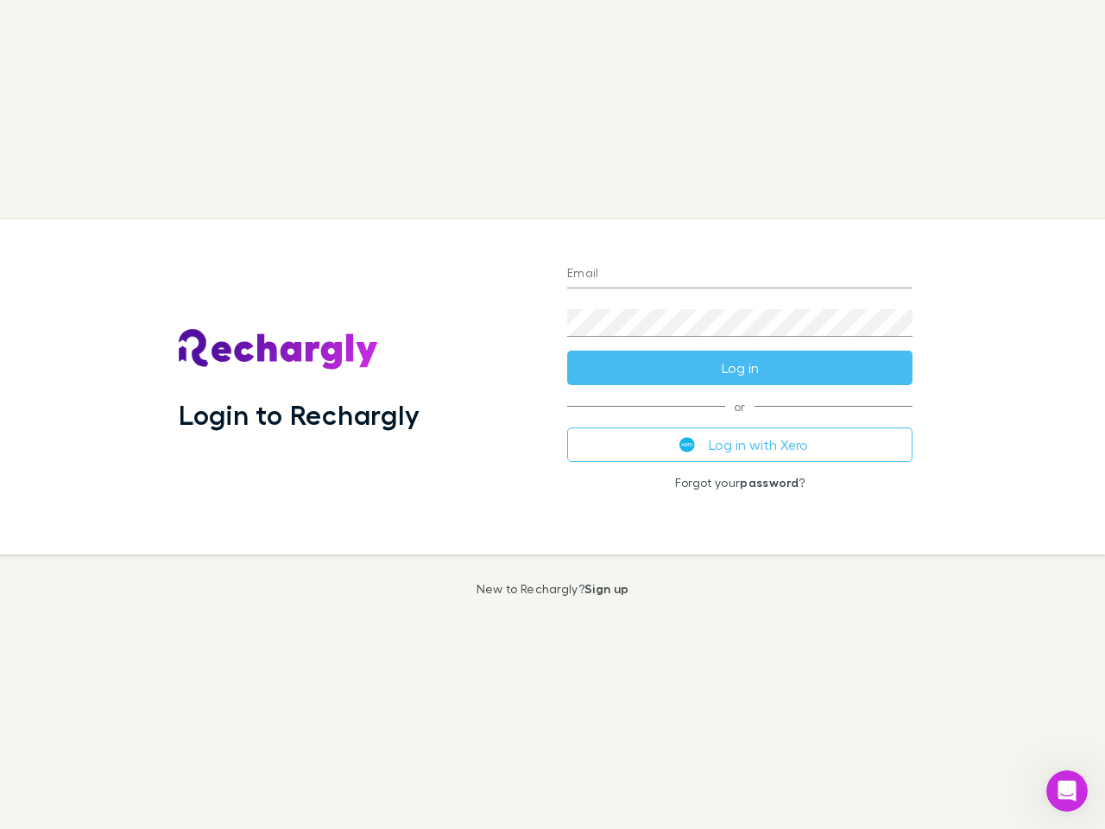 This screenshot has width=1105, height=829. What do you see at coordinates (740, 483) in the screenshot?
I see `p: Forgot your ?` at bounding box center [740, 483].